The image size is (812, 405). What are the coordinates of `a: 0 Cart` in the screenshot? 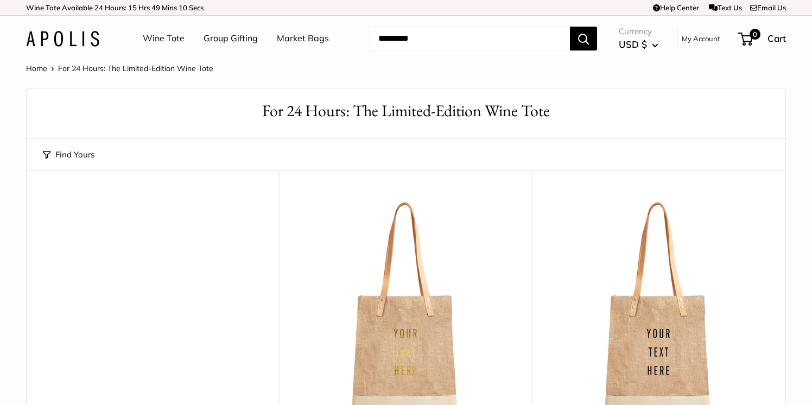 It's located at (763, 39).